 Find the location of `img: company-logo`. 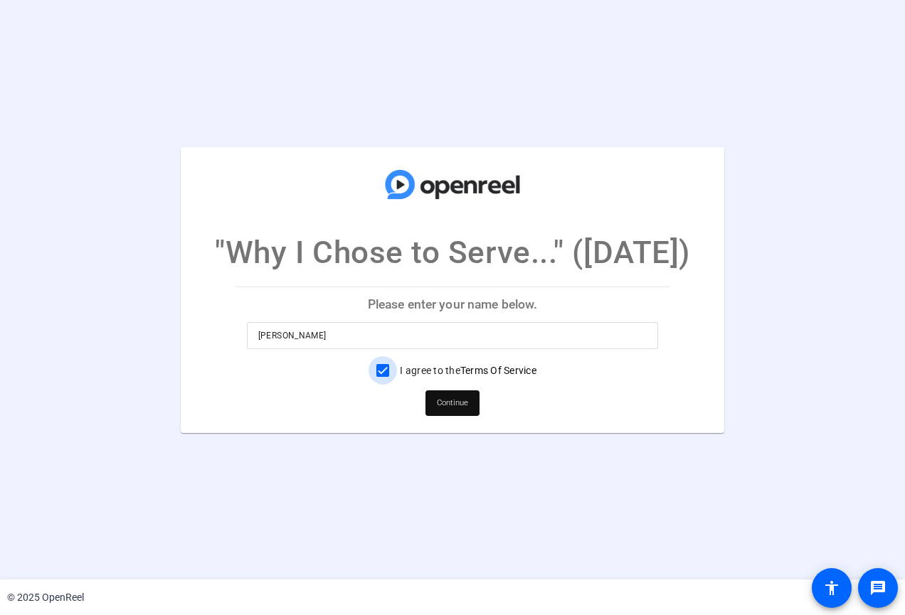

img: company-logo is located at coordinates (452, 184).